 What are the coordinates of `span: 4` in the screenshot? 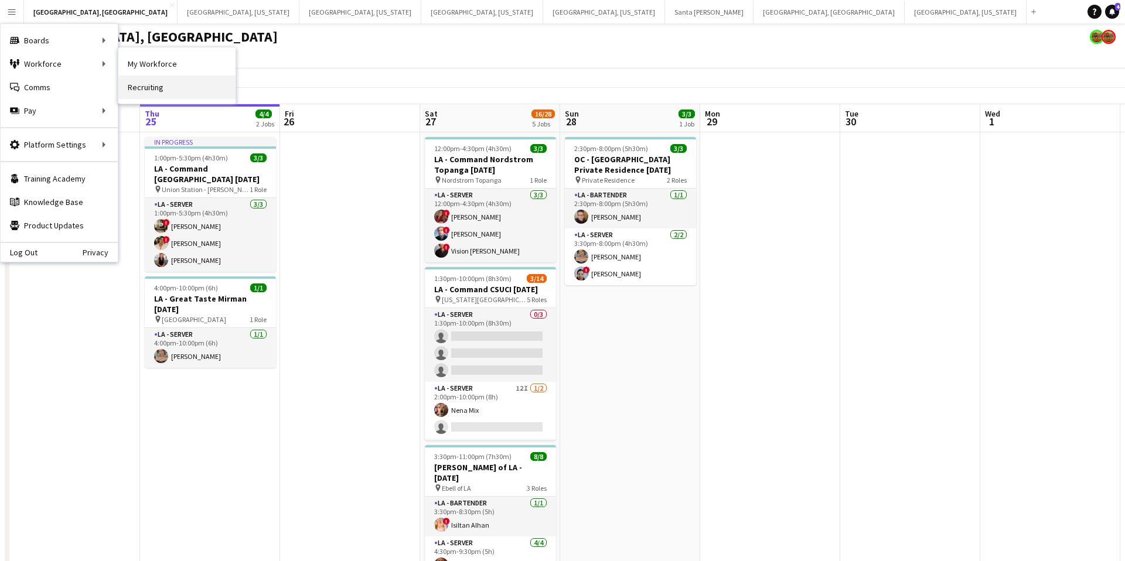 It's located at (1117, 6).